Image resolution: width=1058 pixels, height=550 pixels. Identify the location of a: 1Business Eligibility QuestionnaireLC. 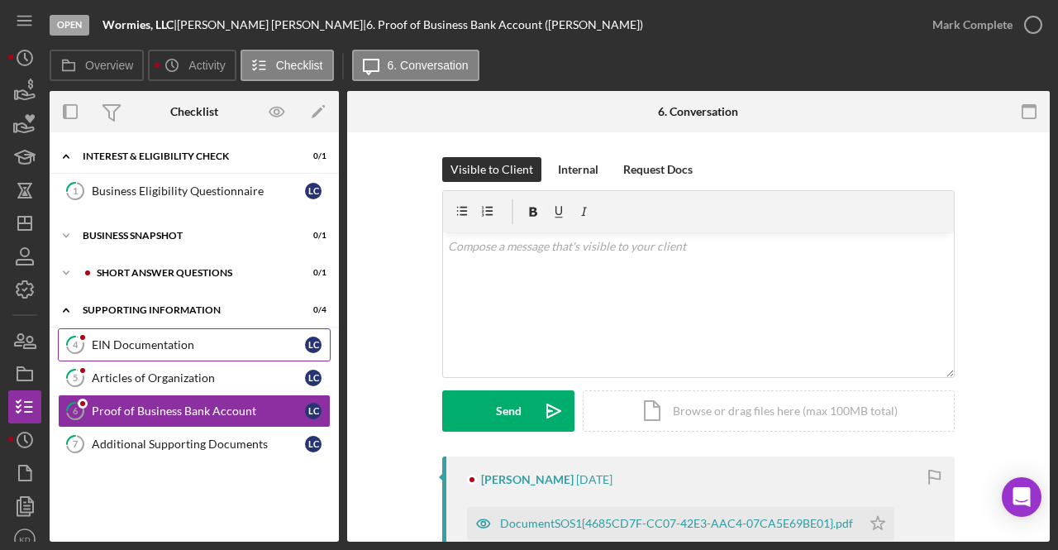
(194, 191).